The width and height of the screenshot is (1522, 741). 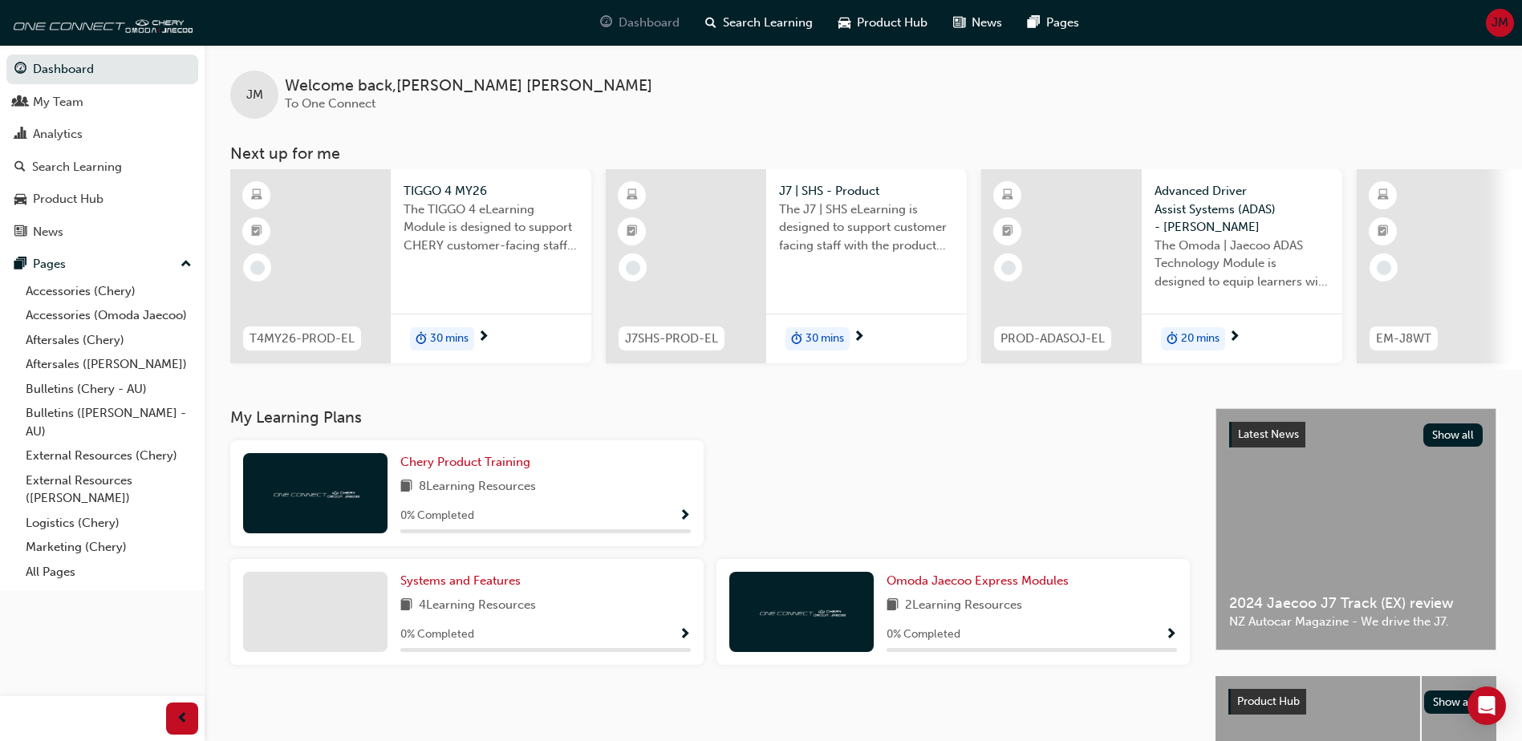 What do you see at coordinates (1500, 22) in the screenshot?
I see `span: JM` at bounding box center [1500, 22].